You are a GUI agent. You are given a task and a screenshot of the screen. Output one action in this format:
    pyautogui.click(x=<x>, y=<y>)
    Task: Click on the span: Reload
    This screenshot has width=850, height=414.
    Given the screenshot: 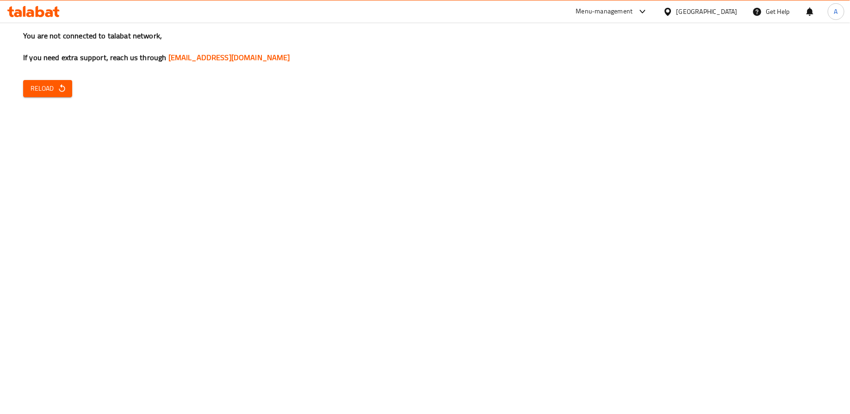 What is the action you would take?
    pyautogui.click(x=48, y=88)
    